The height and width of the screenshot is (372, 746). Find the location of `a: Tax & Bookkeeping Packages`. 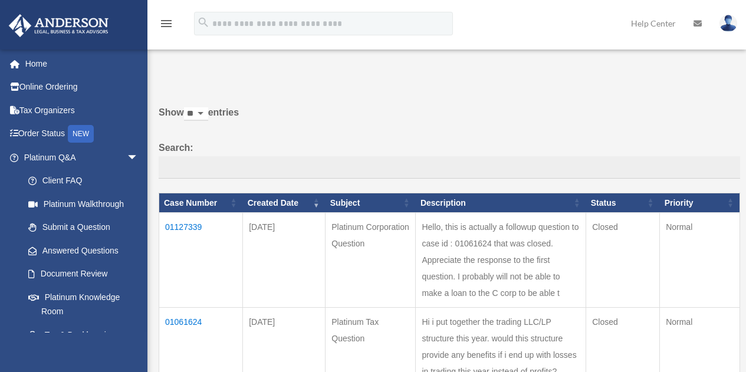

a: Tax & Bookkeeping Packages is located at coordinates (83, 342).